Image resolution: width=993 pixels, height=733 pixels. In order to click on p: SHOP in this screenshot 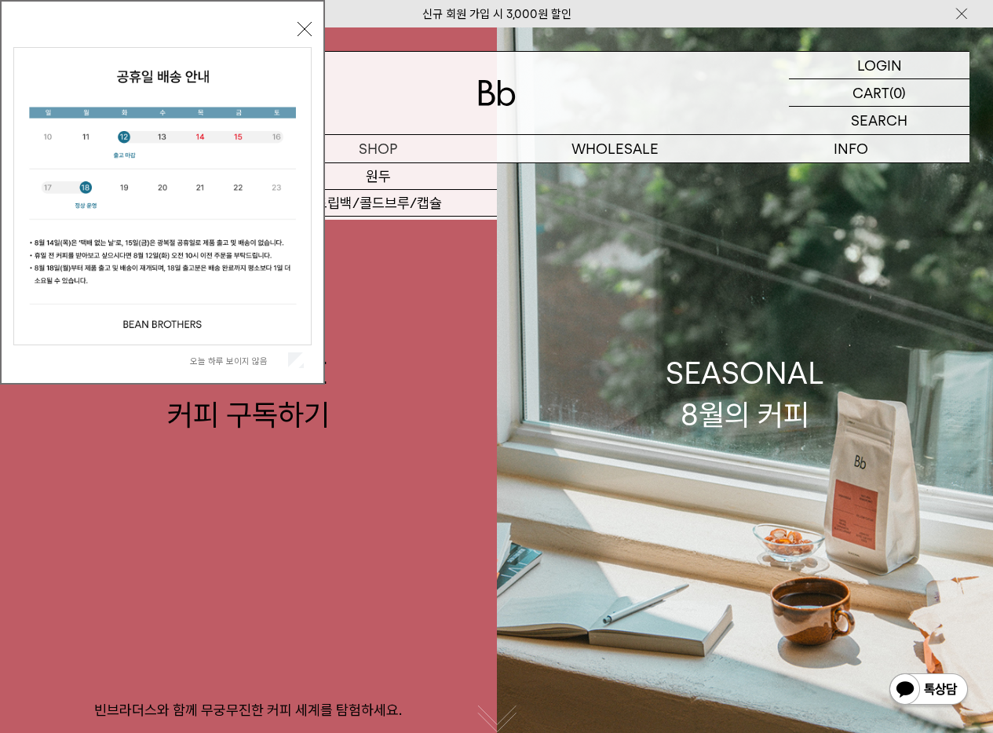, I will do `click(378, 148)`.